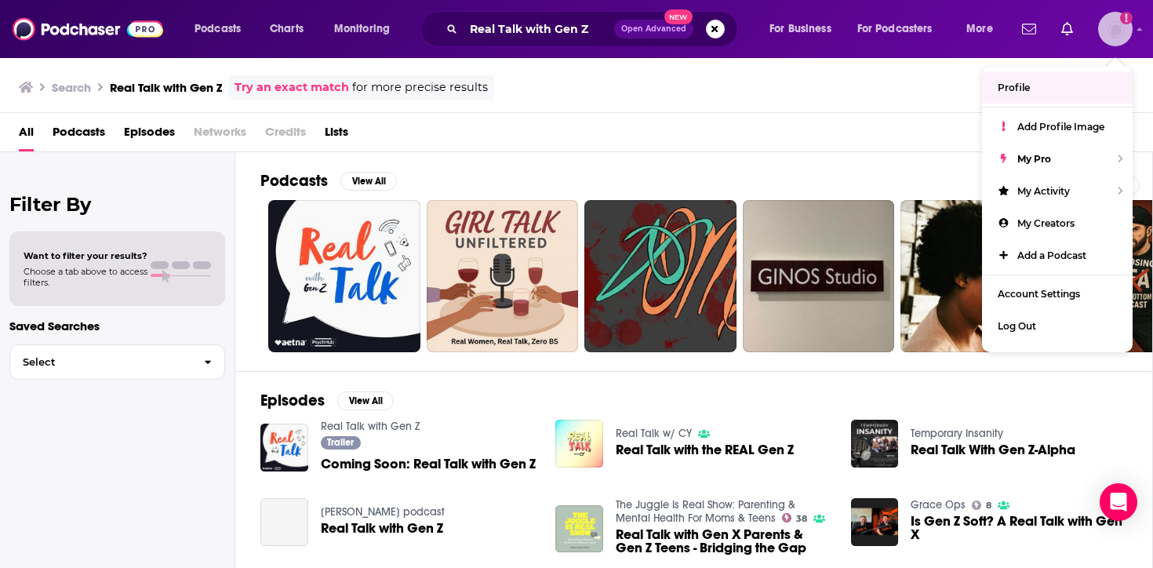  I want to click on a: Lists, so click(337, 135).